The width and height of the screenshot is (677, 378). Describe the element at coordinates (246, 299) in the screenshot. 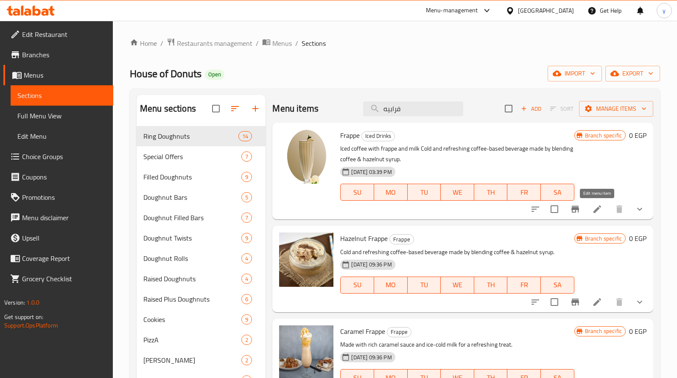

I see `span: 6` at that location.